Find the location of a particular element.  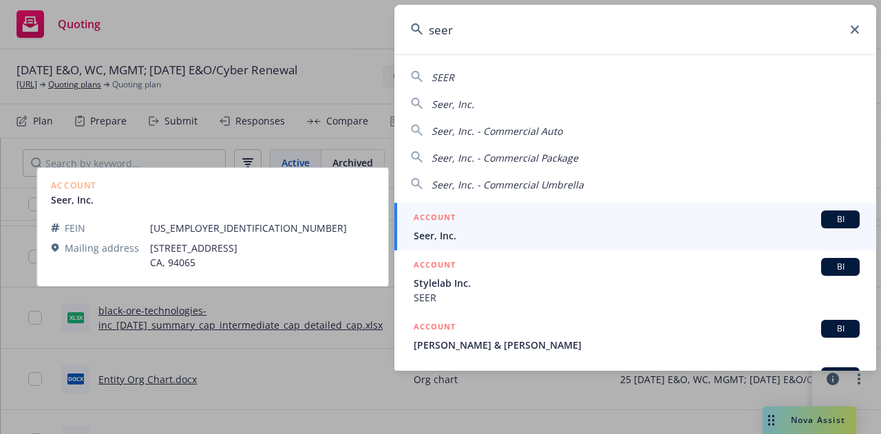

span: Stylelab Inc. is located at coordinates (636, 283).